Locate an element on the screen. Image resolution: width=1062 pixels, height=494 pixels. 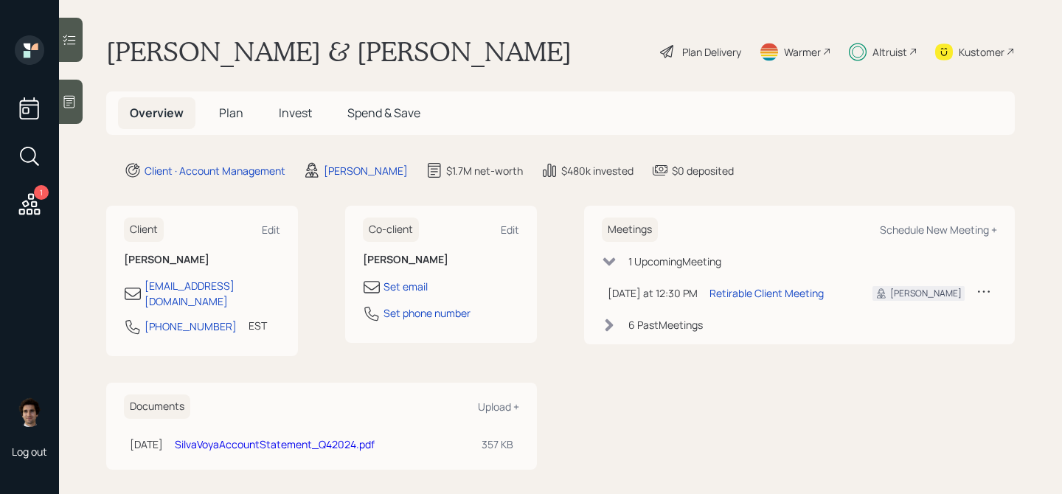
div: Client · Account Management is located at coordinates (215, 170).